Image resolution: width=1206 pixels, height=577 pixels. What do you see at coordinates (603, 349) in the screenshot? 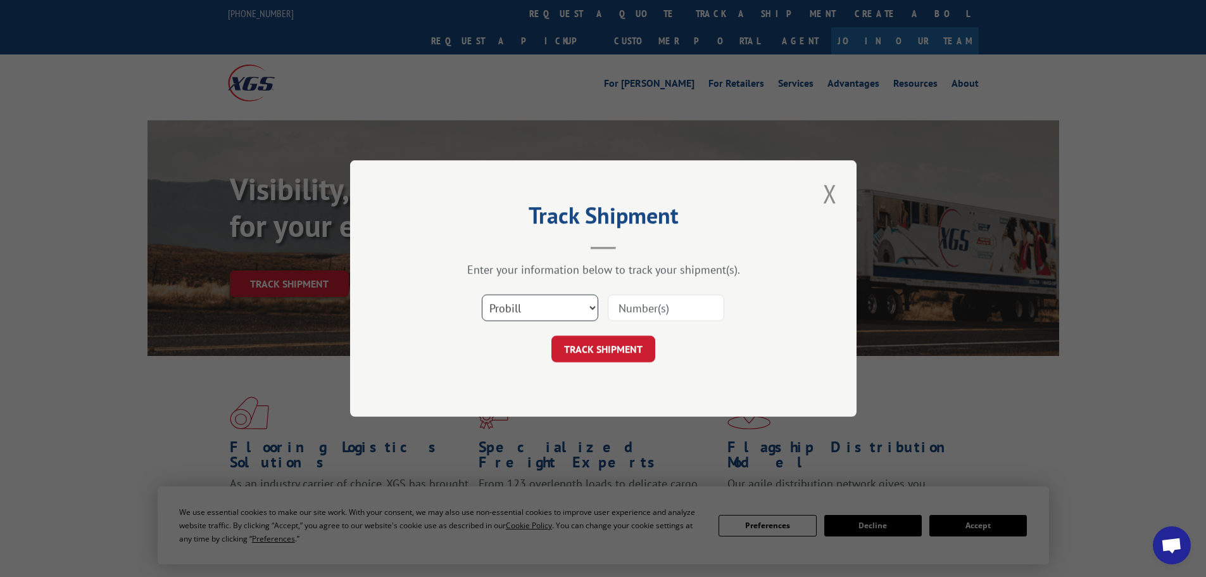
I see `button: TRACK SHIPMENT` at bounding box center [603, 349].